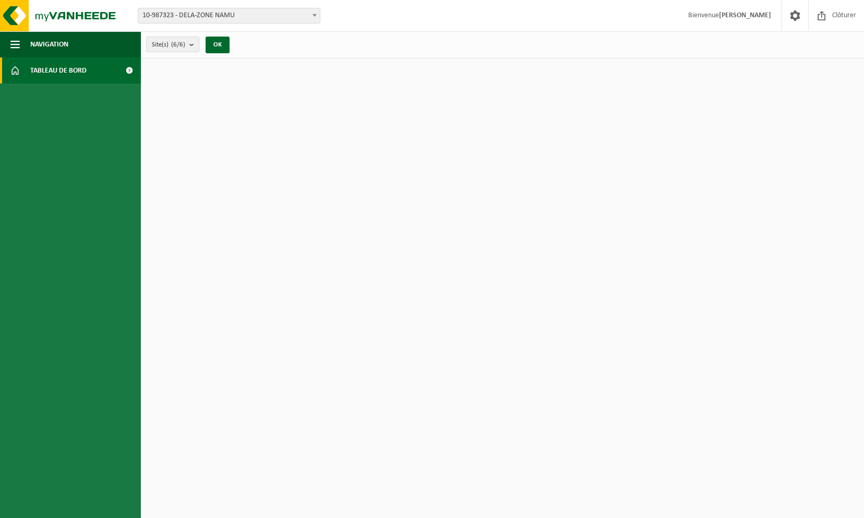 The height and width of the screenshot is (518, 864). Describe the element at coordinates (173, 44) in the screenshot. I see `button: Site(s)(6/6)` at that location.